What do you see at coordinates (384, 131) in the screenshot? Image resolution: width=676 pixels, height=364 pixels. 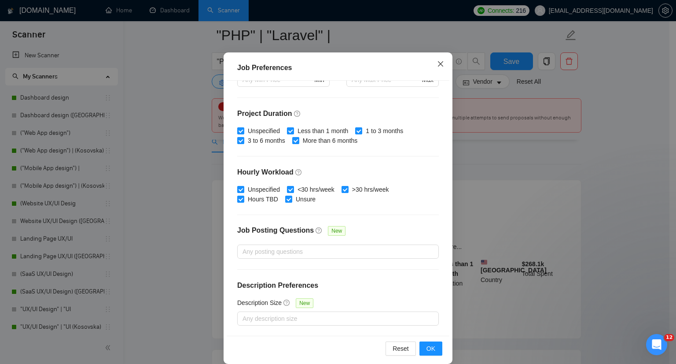 I see `span: 1 to 3 months` at bounding box center [384, 131].